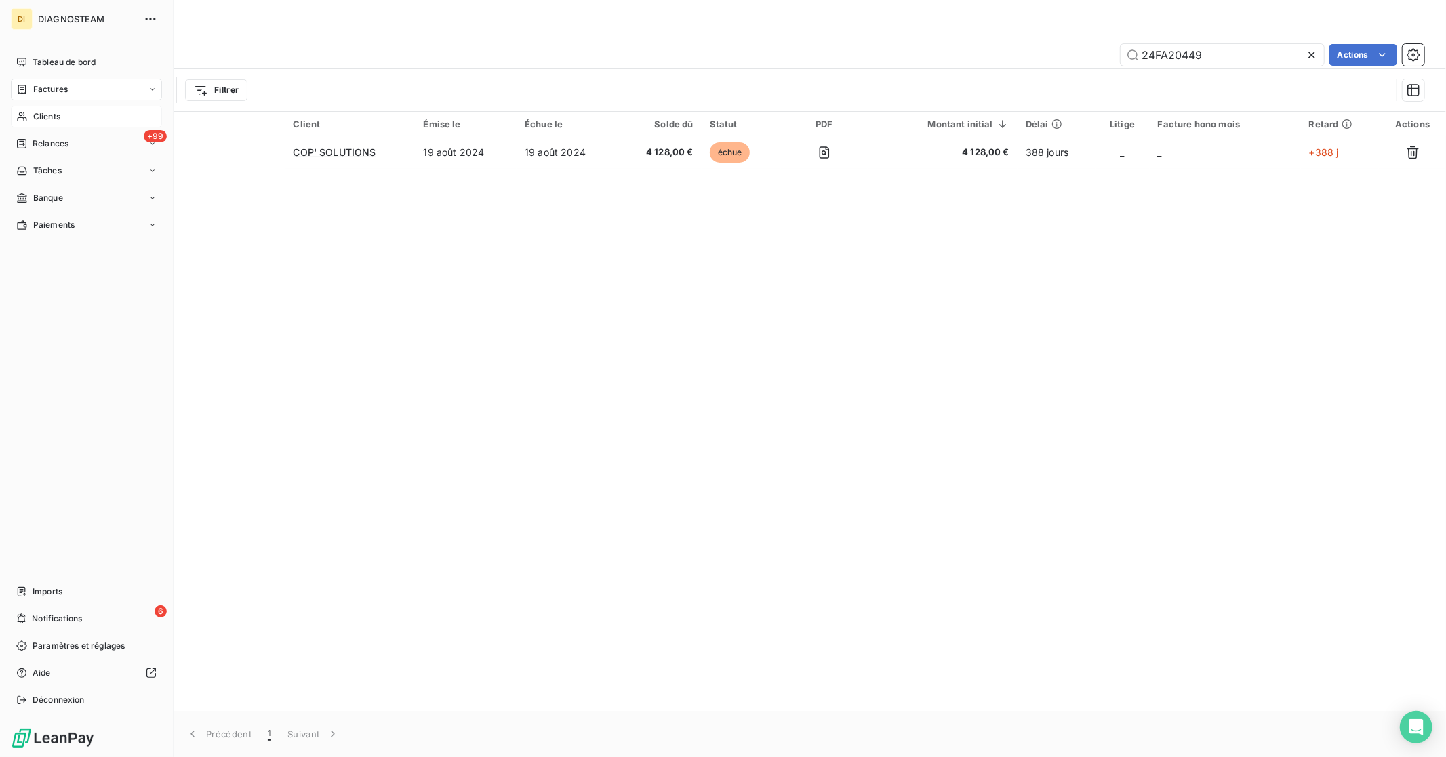 The image size is (1446, 757). Describe the element at coordinates (50, 90) in the screenshot. I see `span: Factures` at that location.